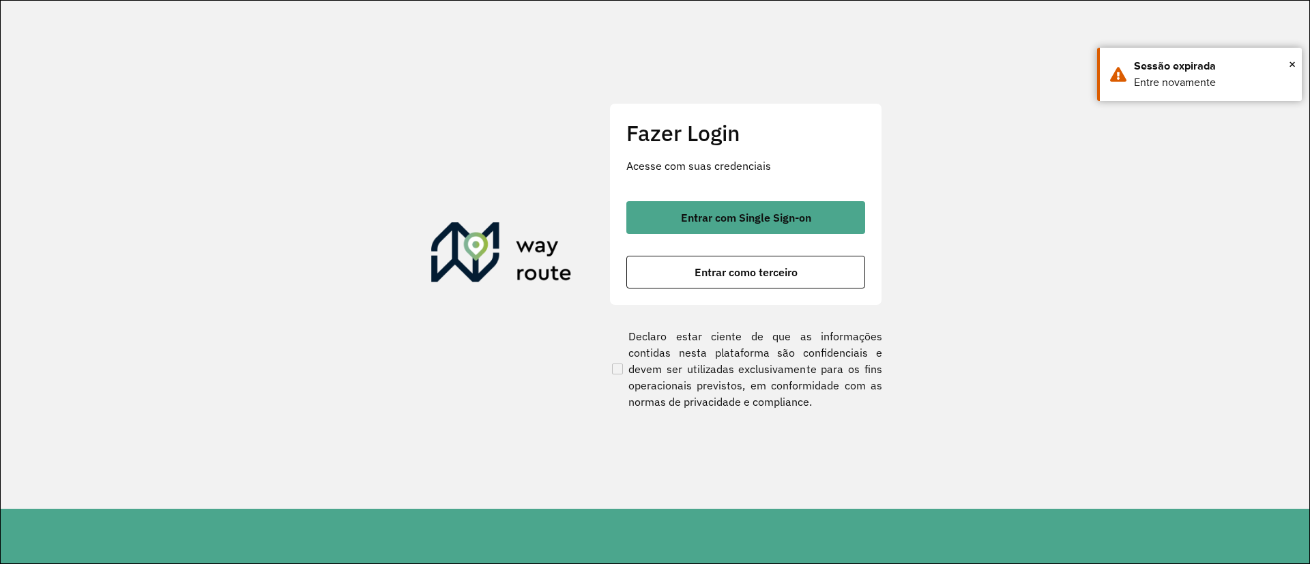  Describe the element at coordinates (1213, 83) in the screenshot. I see `div: Entre novamente` at that location.